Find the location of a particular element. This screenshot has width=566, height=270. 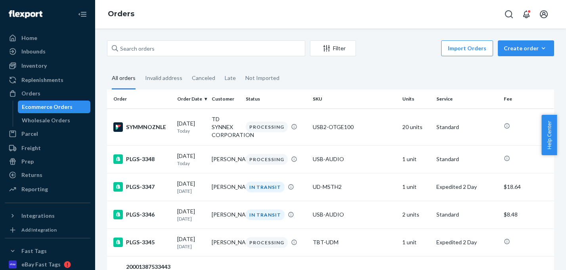

div: UD-MSTH2 is located at coordinates (354, 187).